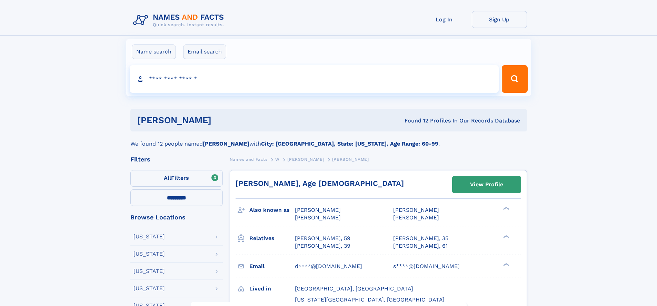  I want to click on a: View Profile, so click(486, 184).